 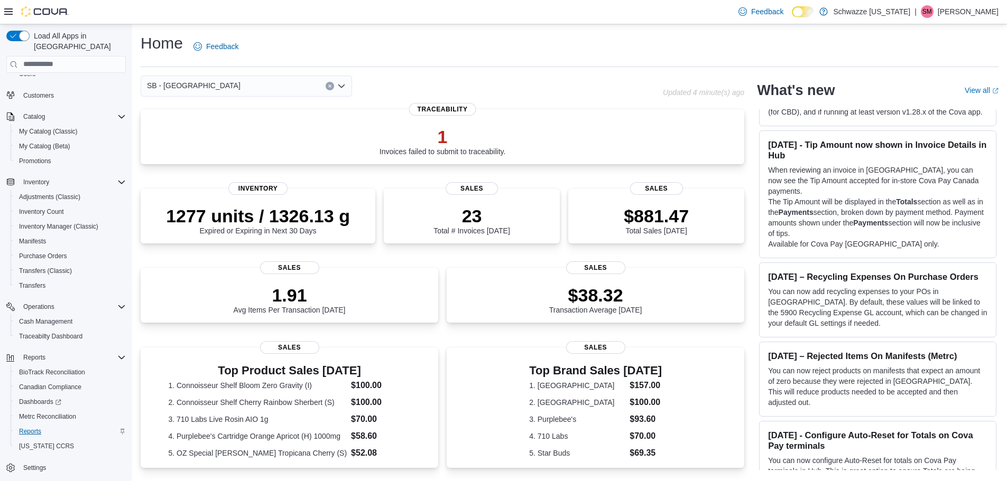 I want to click on button: Promotions, so click(x=70, y=161).